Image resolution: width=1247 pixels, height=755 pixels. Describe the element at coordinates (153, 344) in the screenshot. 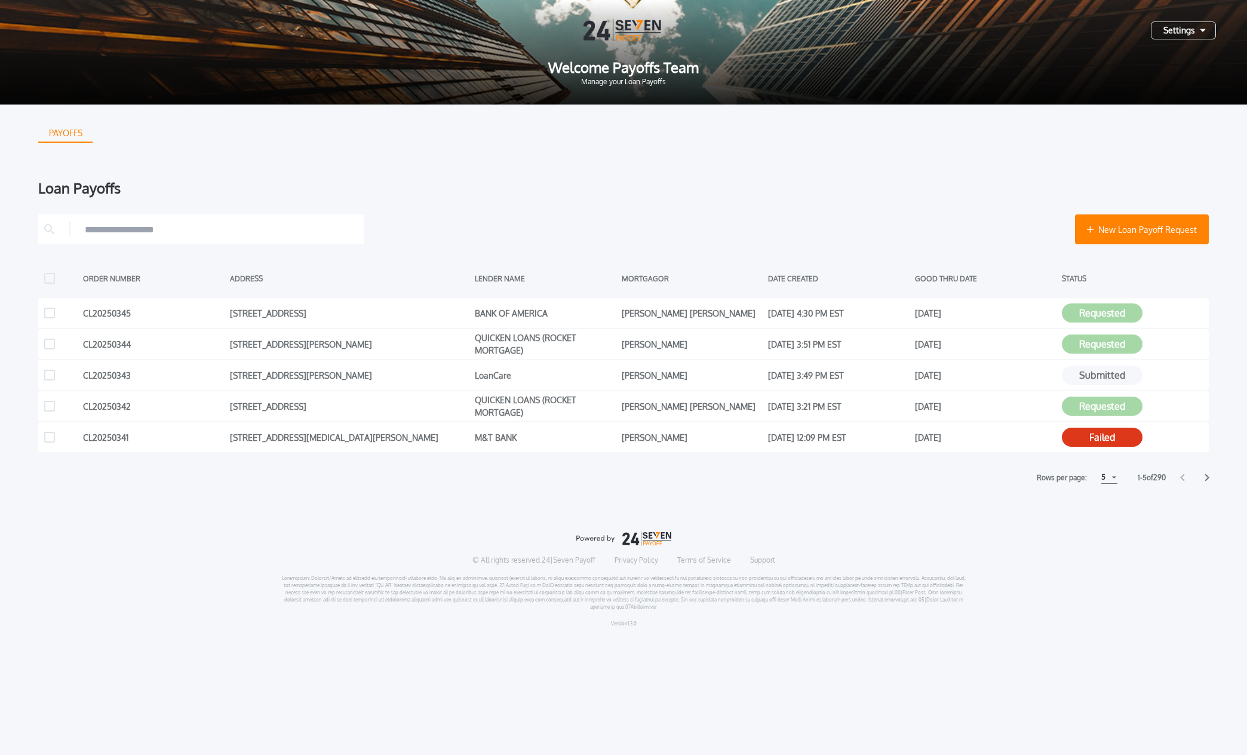

I see `div: CL20250344` at that location.